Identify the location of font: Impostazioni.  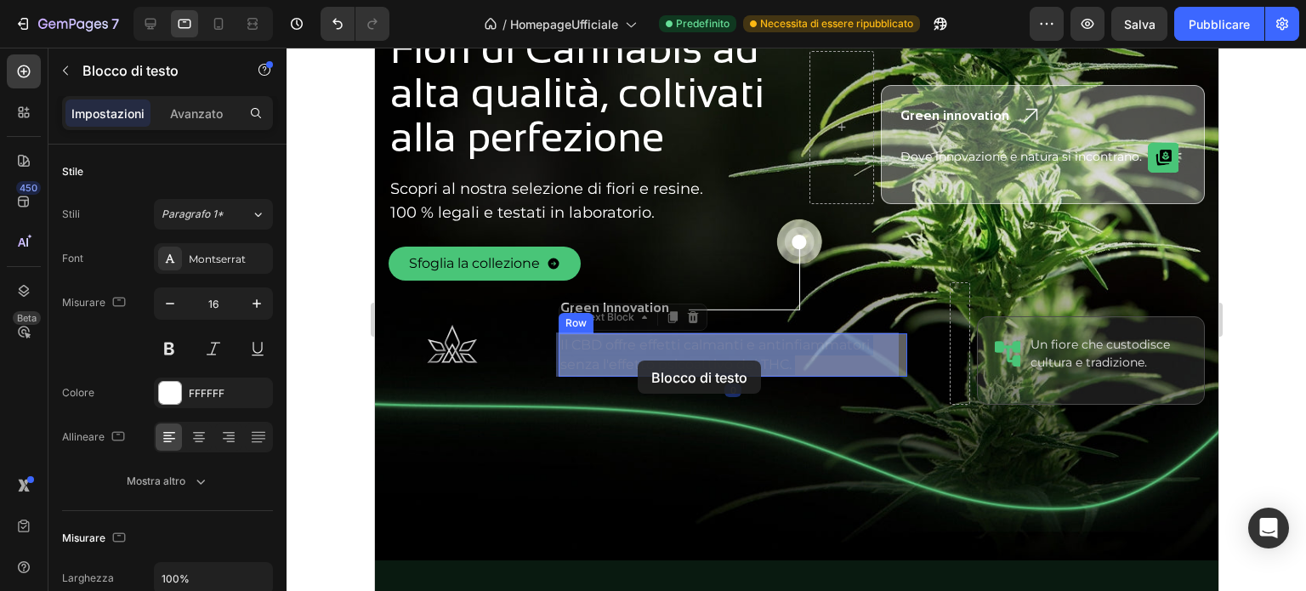
(108, 113).